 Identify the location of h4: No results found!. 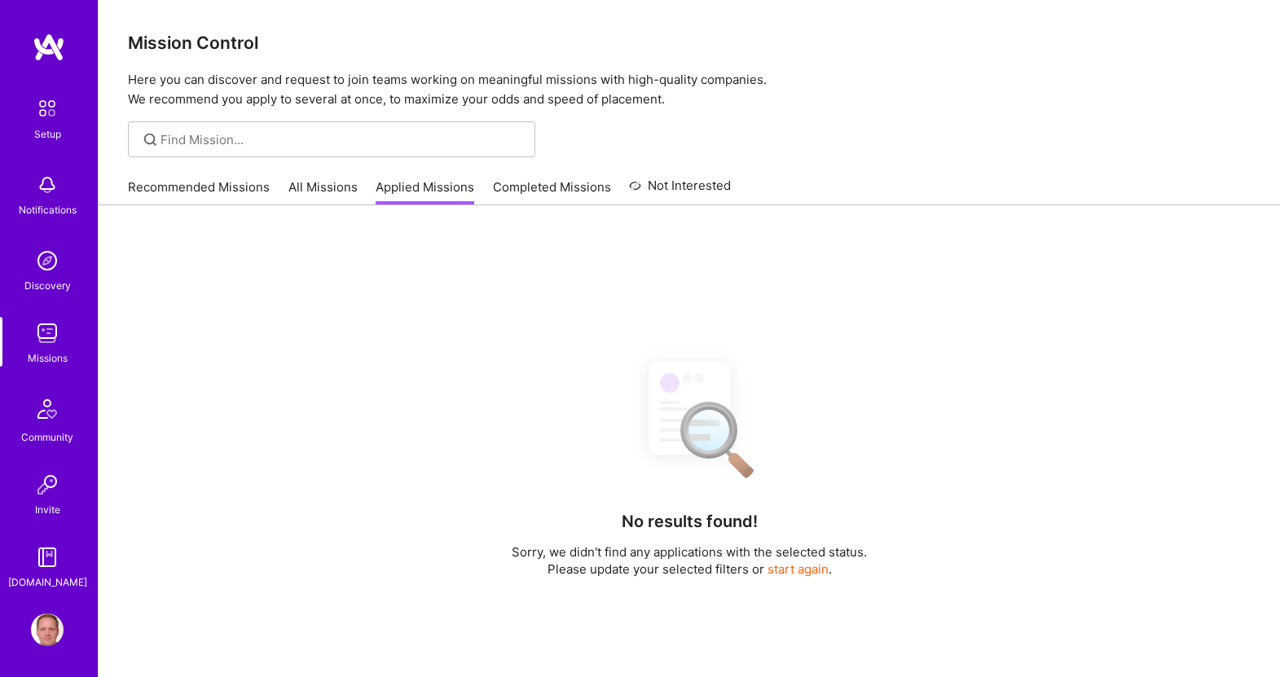
(689, 521).